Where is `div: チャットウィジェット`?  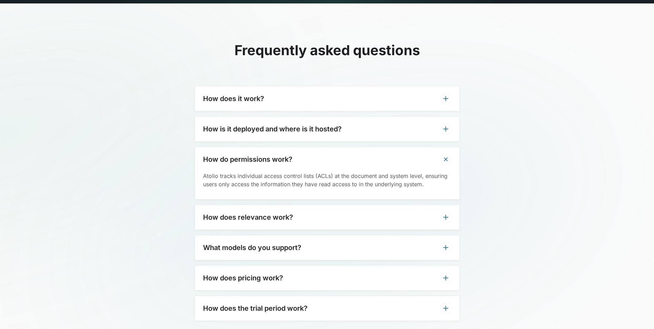 div: チャットウィジェット is located at coordinates (637, 312).